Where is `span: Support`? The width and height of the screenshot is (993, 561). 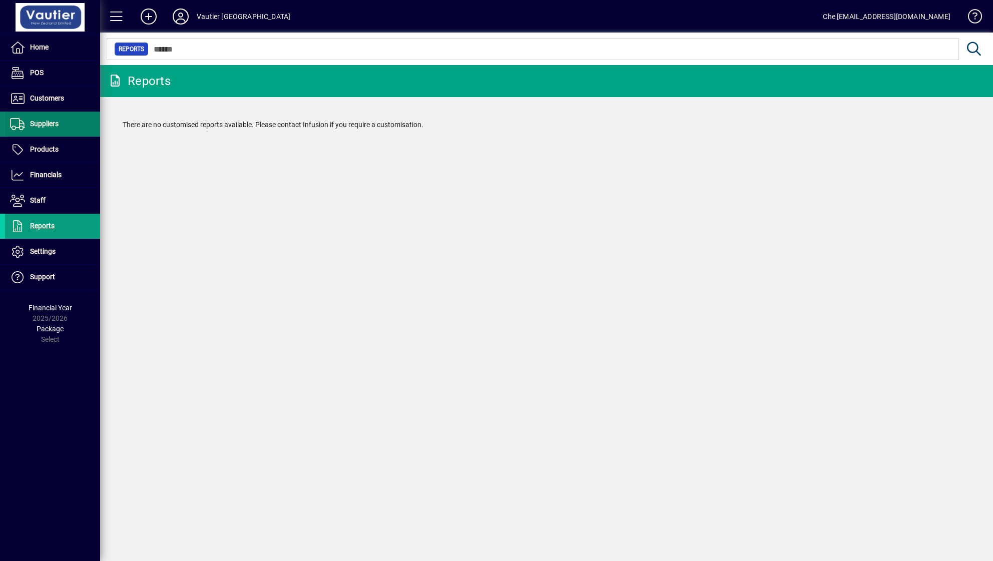
span: Support is located at coordinates (43, 277).